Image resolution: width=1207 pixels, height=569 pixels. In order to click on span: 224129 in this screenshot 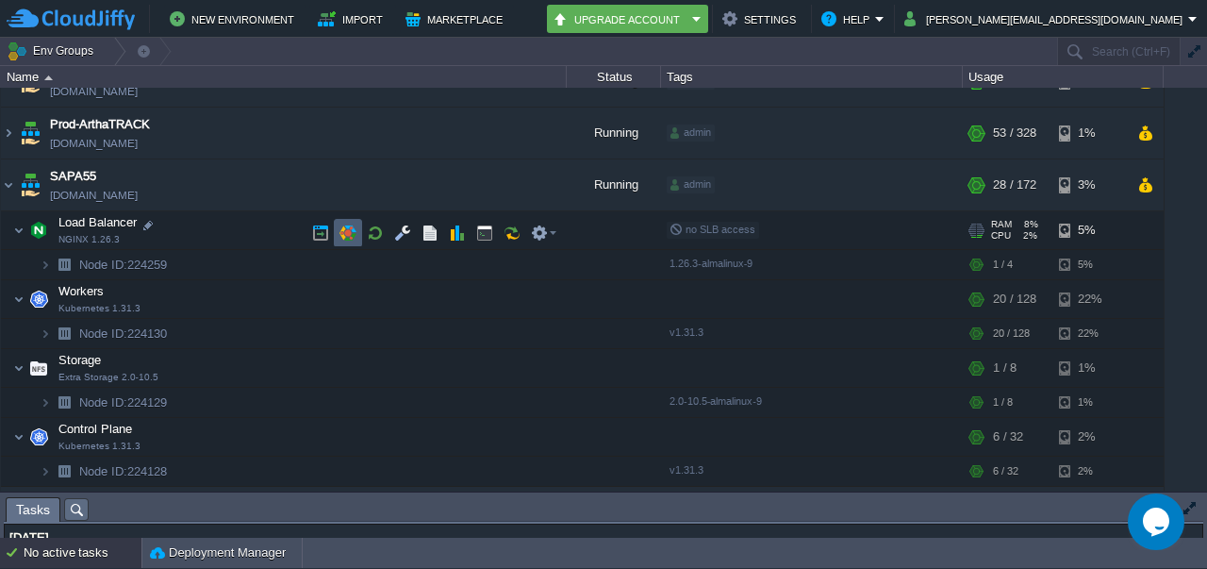, I will do `click(124, 408)`.